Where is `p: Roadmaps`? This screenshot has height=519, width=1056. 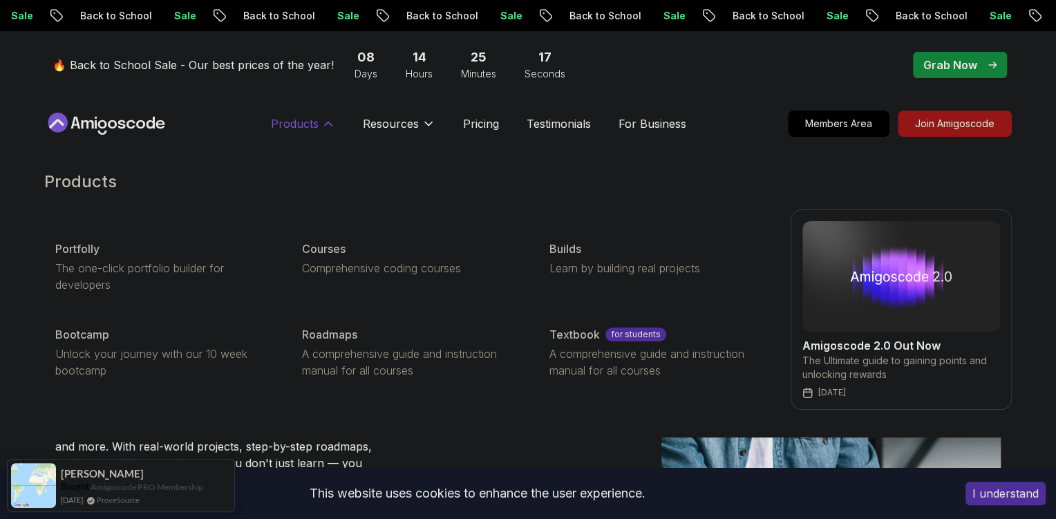 p: Roadmaps is located at coordinates (330, 335).